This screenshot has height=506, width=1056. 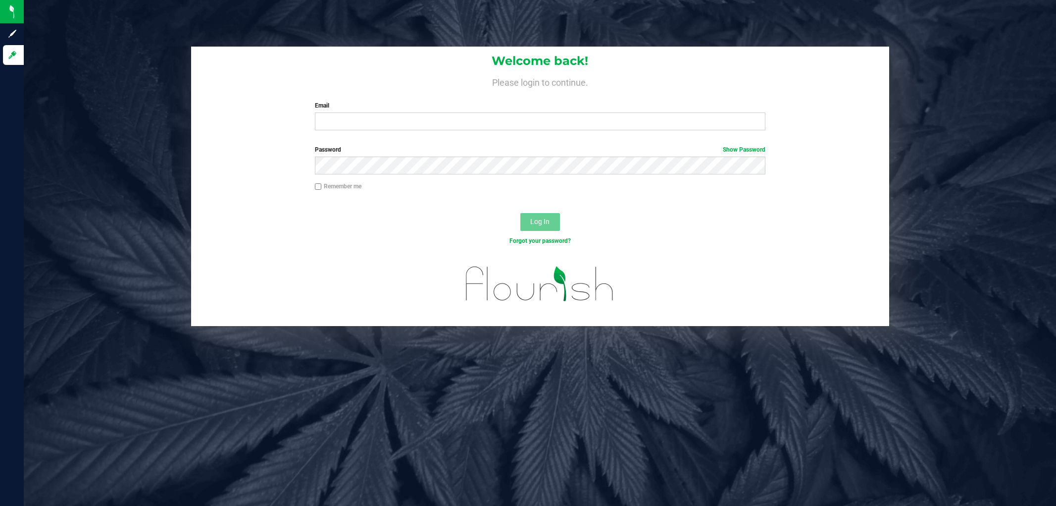 What do you see at coordinates (328, 150) in the screenshot?
I see `span: Password` at bounding box center [328, 150].